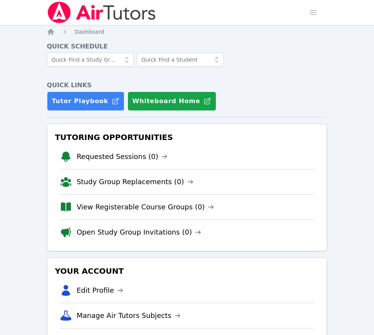 Image resolution: width=374 pixels, height=335 pixels. What do you see at coordinates (187, 137) in the screenshot?
I see `h3: Tutoring Opportunities` at bounding box center [187, 137].